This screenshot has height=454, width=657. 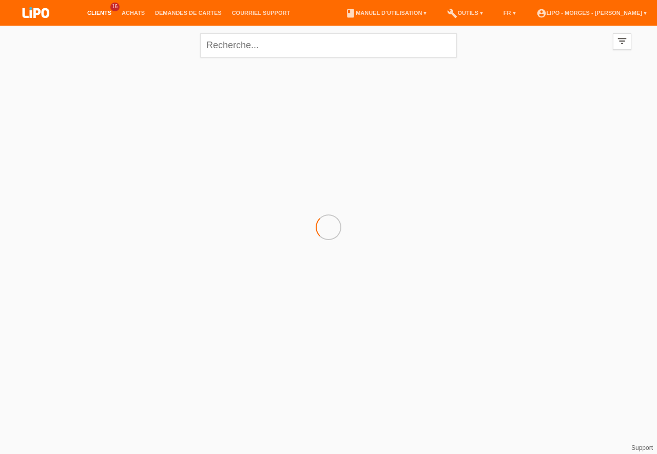 What do you see at coordinates (509, 13) in the screenshot?
I see `a: FR ▾` at bounding box center [509, 13].